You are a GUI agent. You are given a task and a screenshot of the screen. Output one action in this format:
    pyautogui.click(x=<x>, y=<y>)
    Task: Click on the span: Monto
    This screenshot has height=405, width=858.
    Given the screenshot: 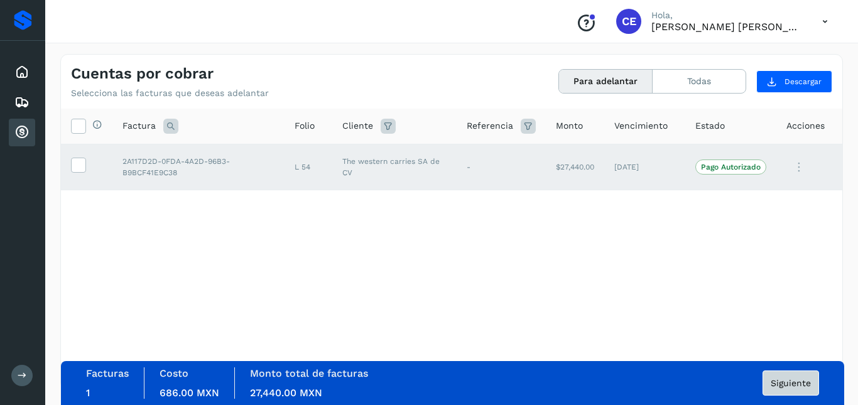 What is the action you would take?
    pyautogui.click(x=569, y=126)
    